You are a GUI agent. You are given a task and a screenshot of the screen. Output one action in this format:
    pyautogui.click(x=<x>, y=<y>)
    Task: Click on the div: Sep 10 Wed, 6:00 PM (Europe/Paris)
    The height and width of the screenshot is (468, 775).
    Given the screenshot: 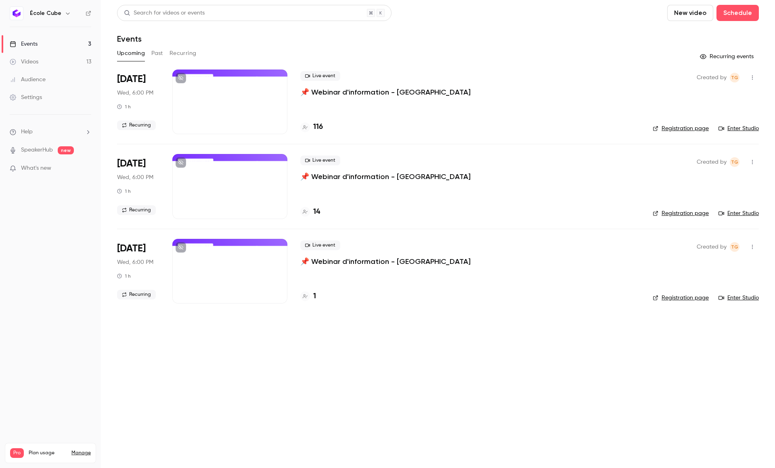 What is the action you would take?
    pyautogui.click(x=138, y=102)
    